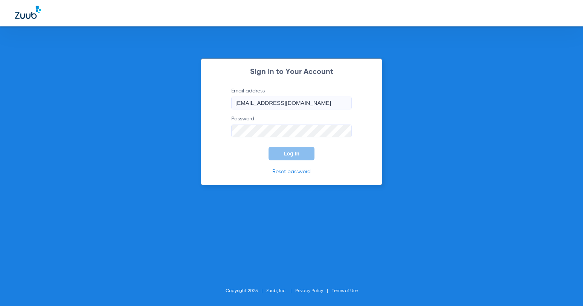 The width and height of the screenshot is (583, 306). Describe the element at coordinates (309, 291) in the screenshot. I see `a: Privacy Policy` at that location.